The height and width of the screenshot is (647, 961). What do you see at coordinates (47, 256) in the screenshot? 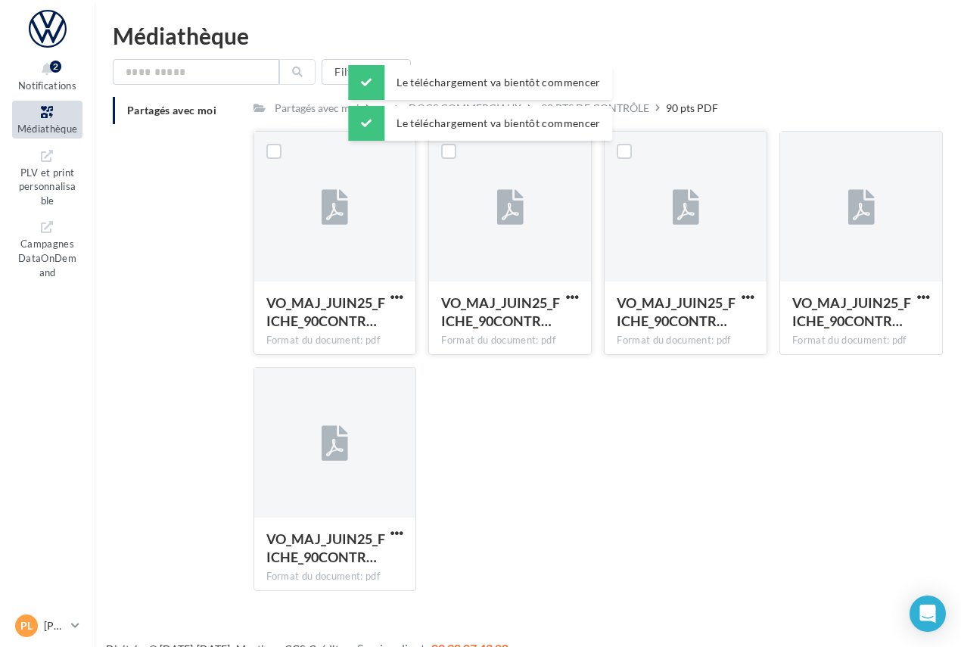
I see `span: Campagnes DataOnDemand` at bounding box center [47, 256].